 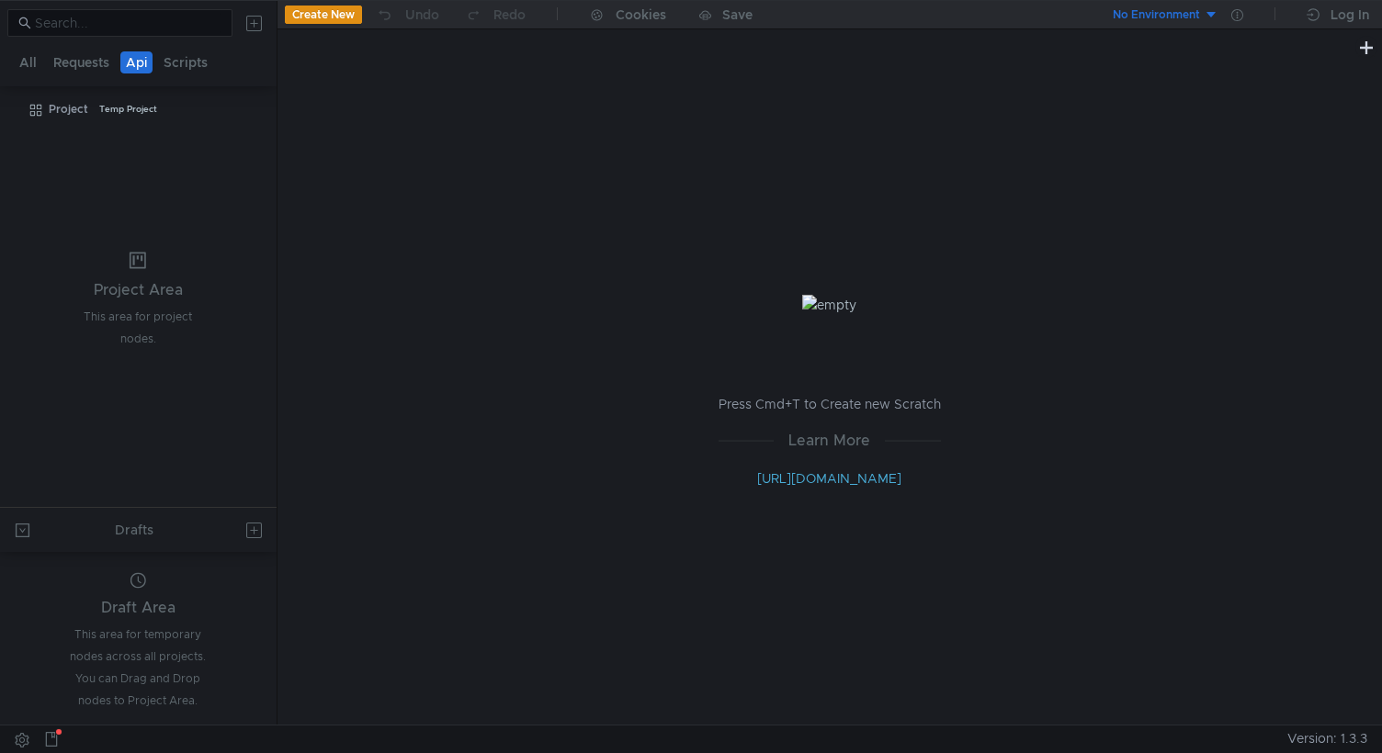 What do you see at coordinates (28, 62) in the screenshot?
I see `button: All` at bounding box center [28, 62].